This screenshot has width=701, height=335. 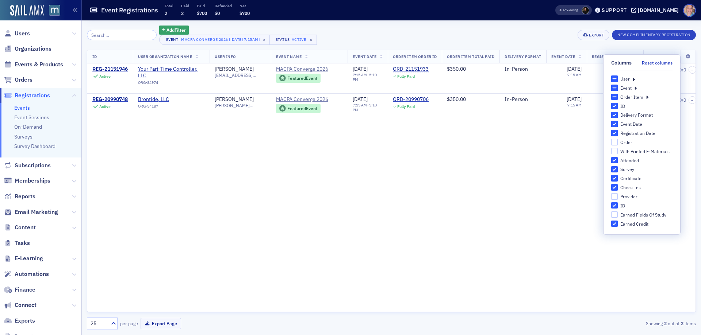 I want to click on p: Net, so click(x=245, y=6).